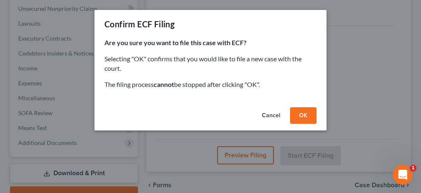 This screenshot has height=193, width=421. I want to click on p: The filing process be stopped after clicking "OK"., so click(210, 84).